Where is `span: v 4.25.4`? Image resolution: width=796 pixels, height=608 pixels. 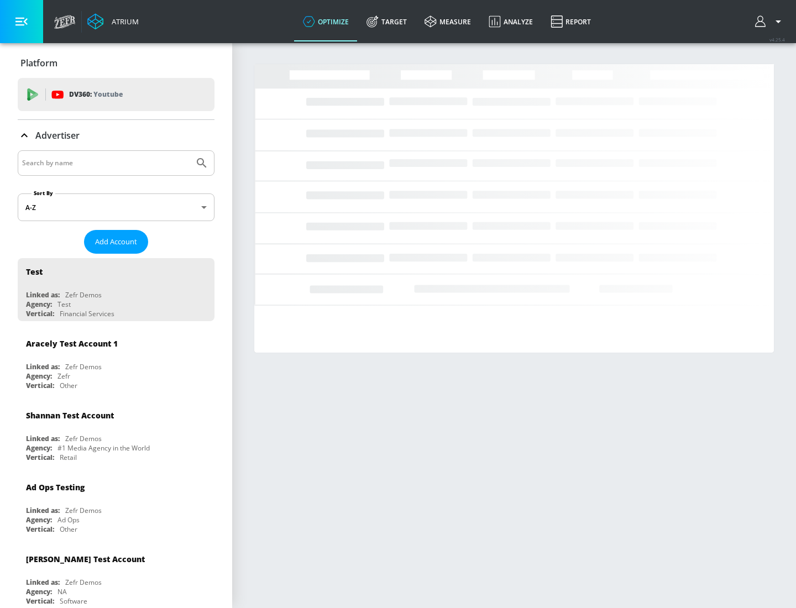 span: v 4.25.4 is located at coordinates (777, 39).